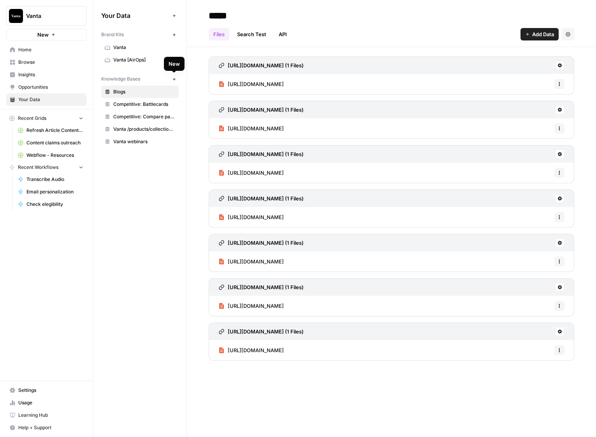 This screenshot has width=596, height=437. I want to click on span: Help + Support, so click(51, 428).